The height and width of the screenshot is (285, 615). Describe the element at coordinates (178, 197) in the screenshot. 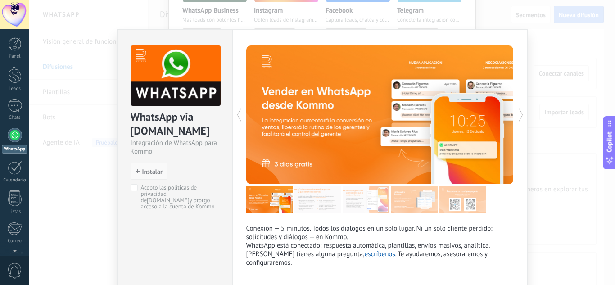

I see `div: Acepto las políticas de privacidad de Radist.Online y otorgo acceso a la cuenta de Kommo` at that location.